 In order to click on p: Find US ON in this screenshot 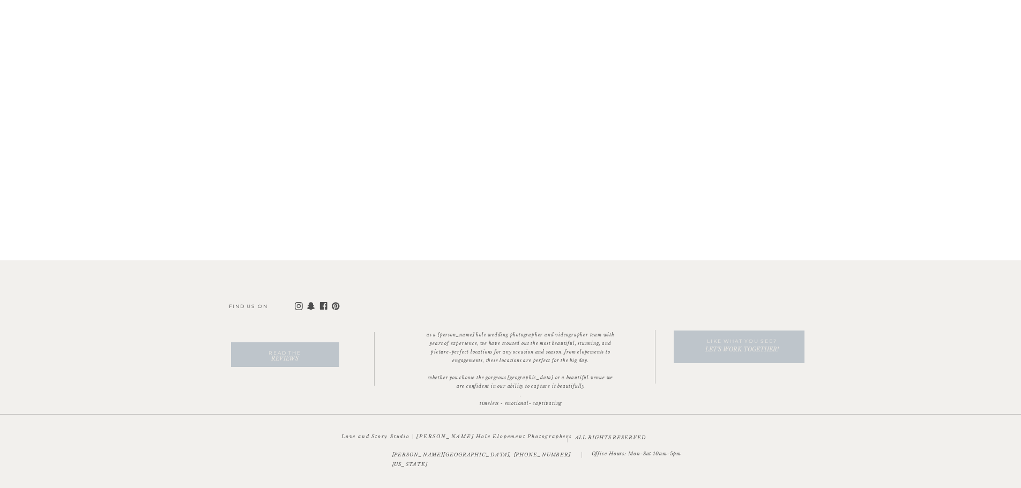, I will do `click(260, 306)`.